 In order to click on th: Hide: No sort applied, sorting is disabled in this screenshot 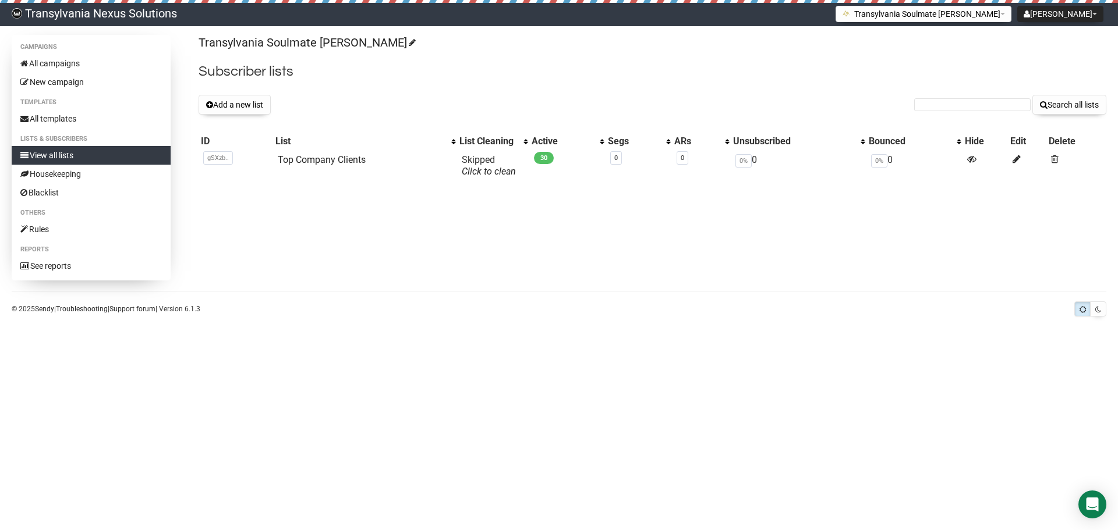, I will do `click(985, 141)`.